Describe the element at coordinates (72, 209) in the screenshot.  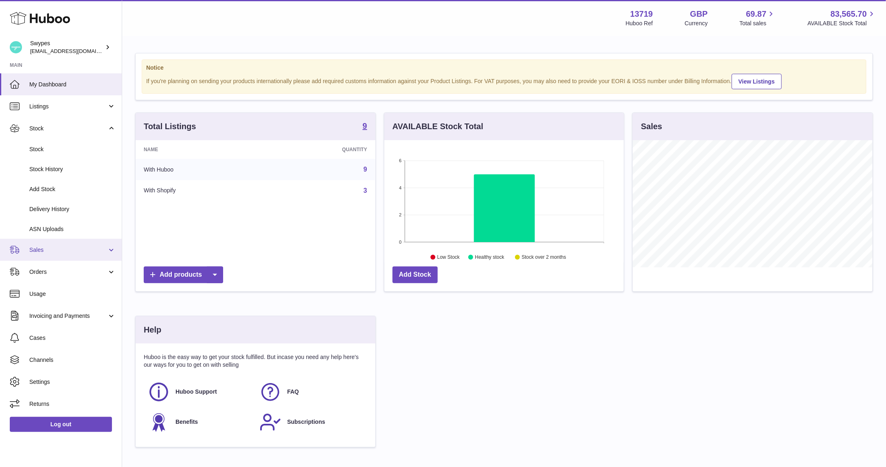
I see `span: Delivery History` at that location.